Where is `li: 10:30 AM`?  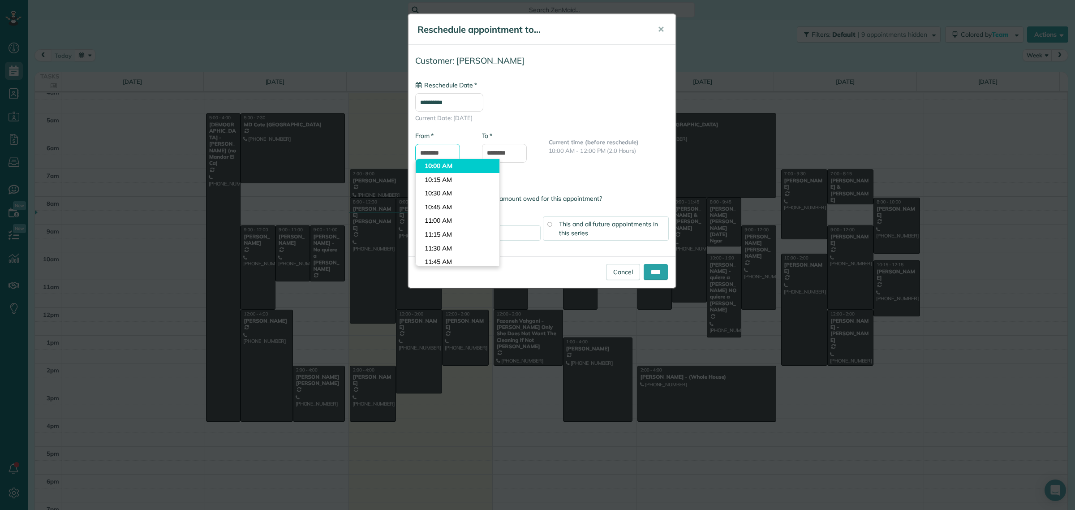
li: 10:30 AM is located at coordinates (458, 193).